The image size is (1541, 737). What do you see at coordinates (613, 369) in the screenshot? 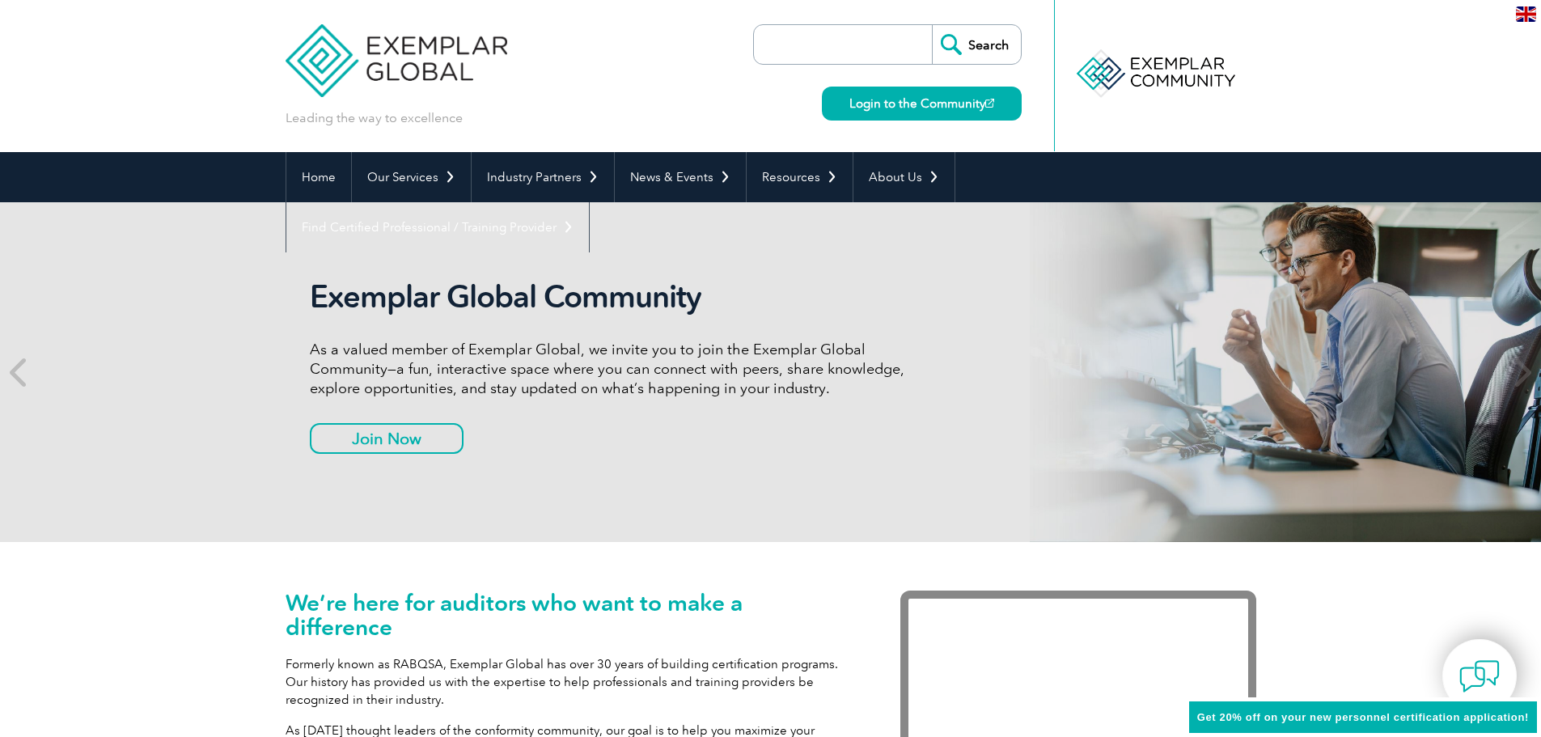
I see `p: As a valued member of Exemplar Global, we invite you to join the Exemplar Global Community—a fun,...` at bounding box center [613, 369].